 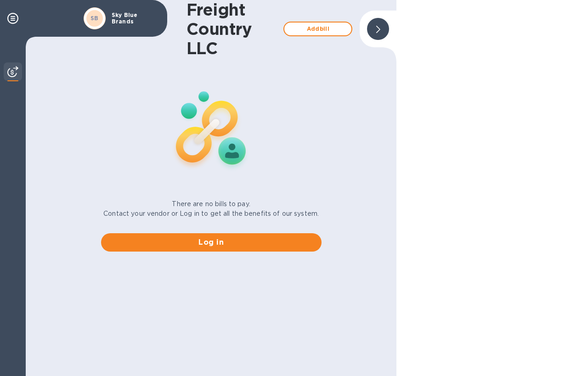 I want to click on span: Log in, so click(x=211, y=242).